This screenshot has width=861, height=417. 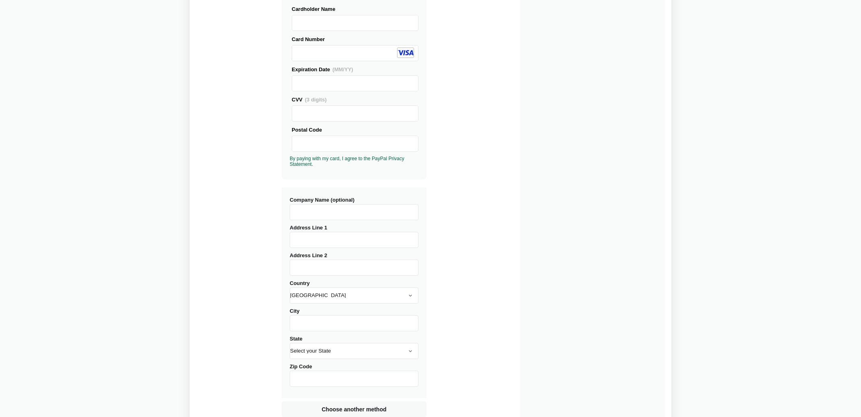 I want to click on select: State, so click(x=354, y=351).